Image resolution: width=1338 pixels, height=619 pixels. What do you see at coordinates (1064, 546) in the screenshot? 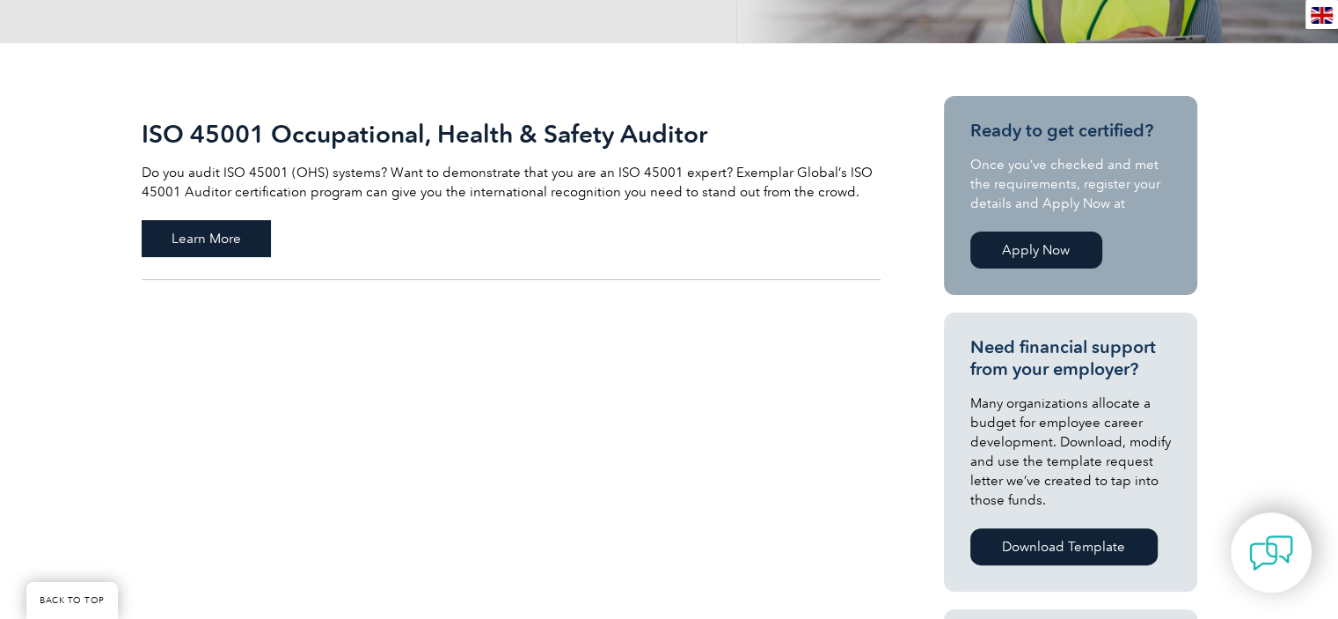
I see `a: Download Template` at bounding box center [1064, 546].